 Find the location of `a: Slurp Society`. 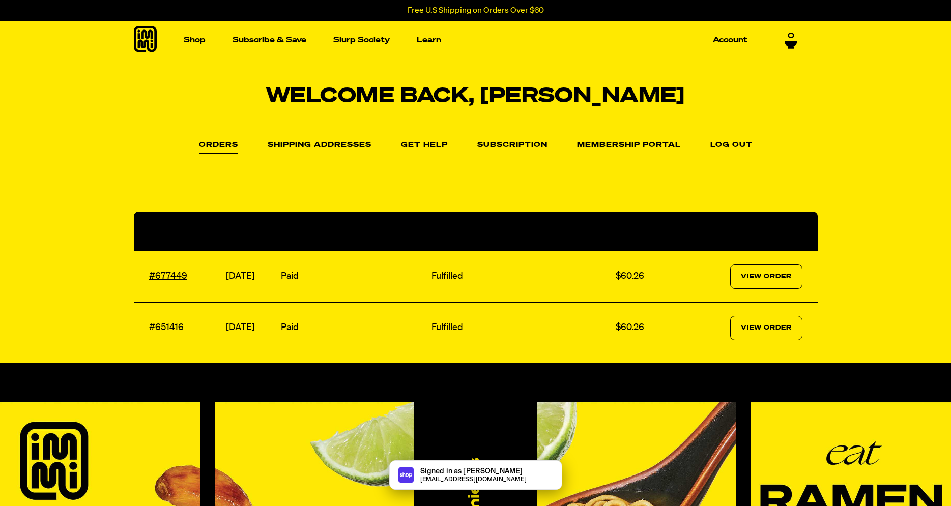

a: Slurp Society is located at coordinates (361, 40).